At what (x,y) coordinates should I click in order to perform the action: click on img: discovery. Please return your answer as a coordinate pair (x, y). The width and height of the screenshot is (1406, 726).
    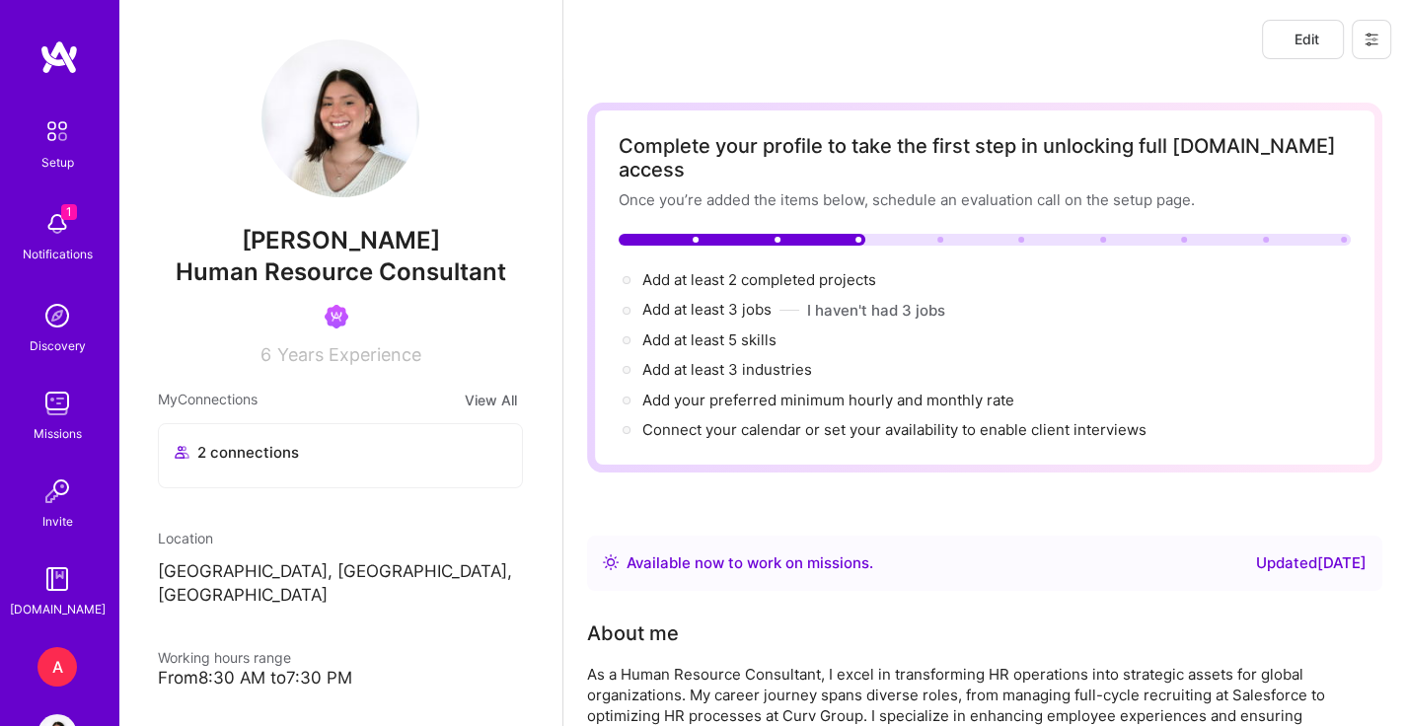
    Looking at the image, I should click on (57, 316).